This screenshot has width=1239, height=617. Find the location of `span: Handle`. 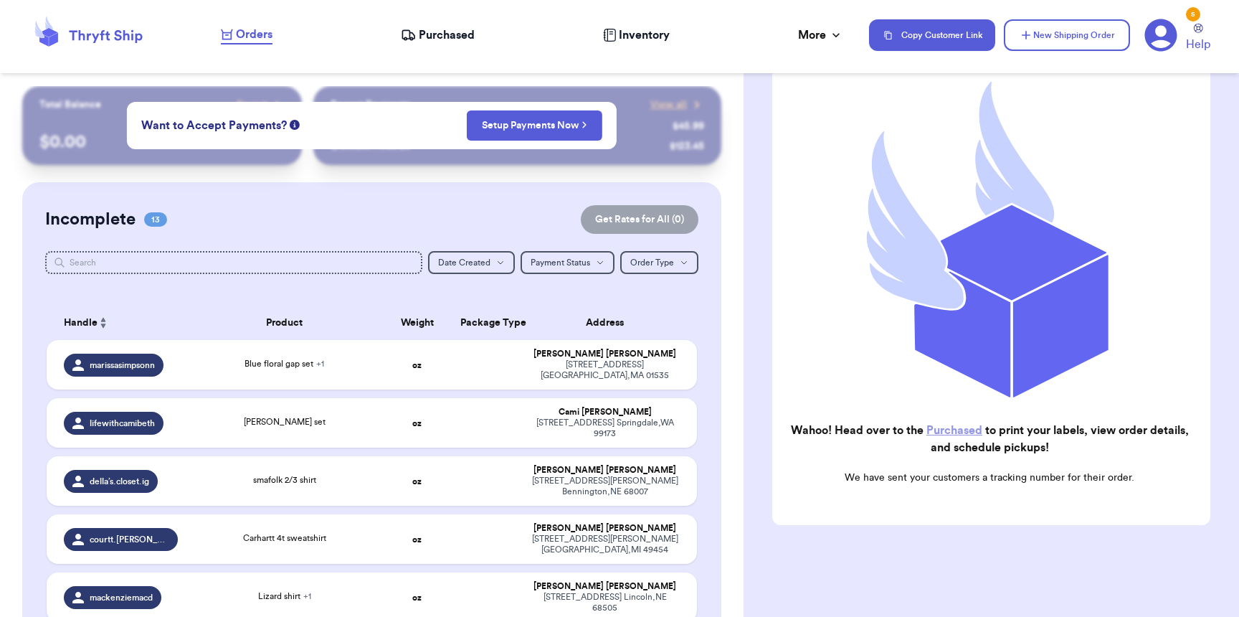

span: Handle is located at coordinates (80, 323).